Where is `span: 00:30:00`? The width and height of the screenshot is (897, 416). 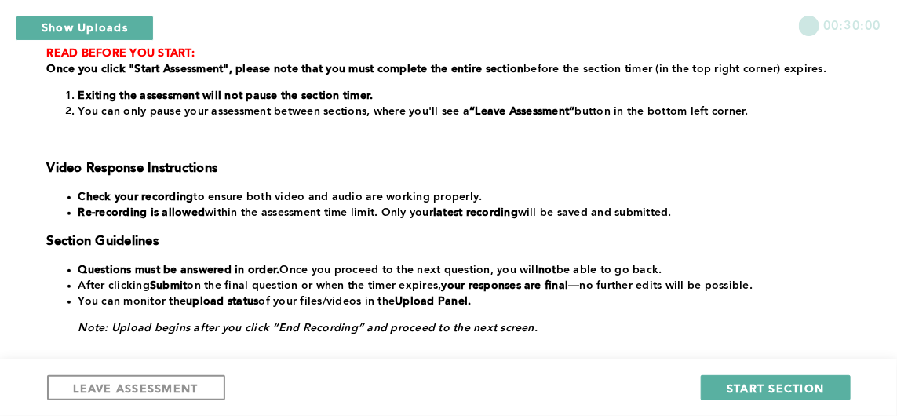 span: 00:30:00 is located at coordinates (852, 24).